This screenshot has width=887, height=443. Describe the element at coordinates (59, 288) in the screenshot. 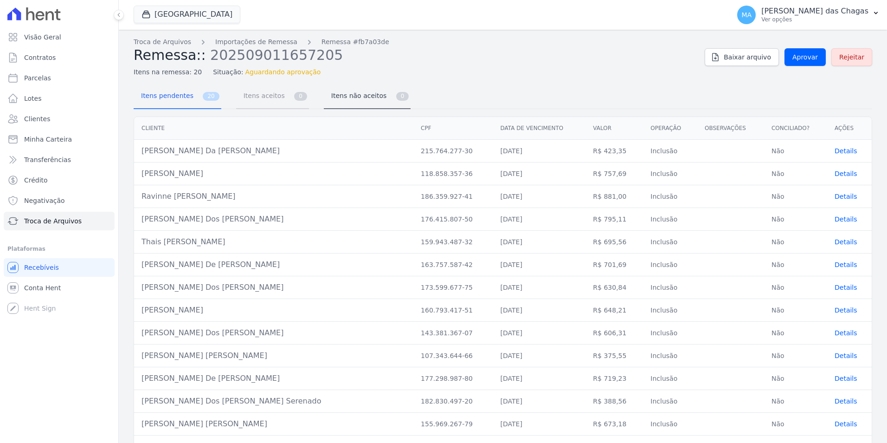

I see `a: Conta Hent` at that location.